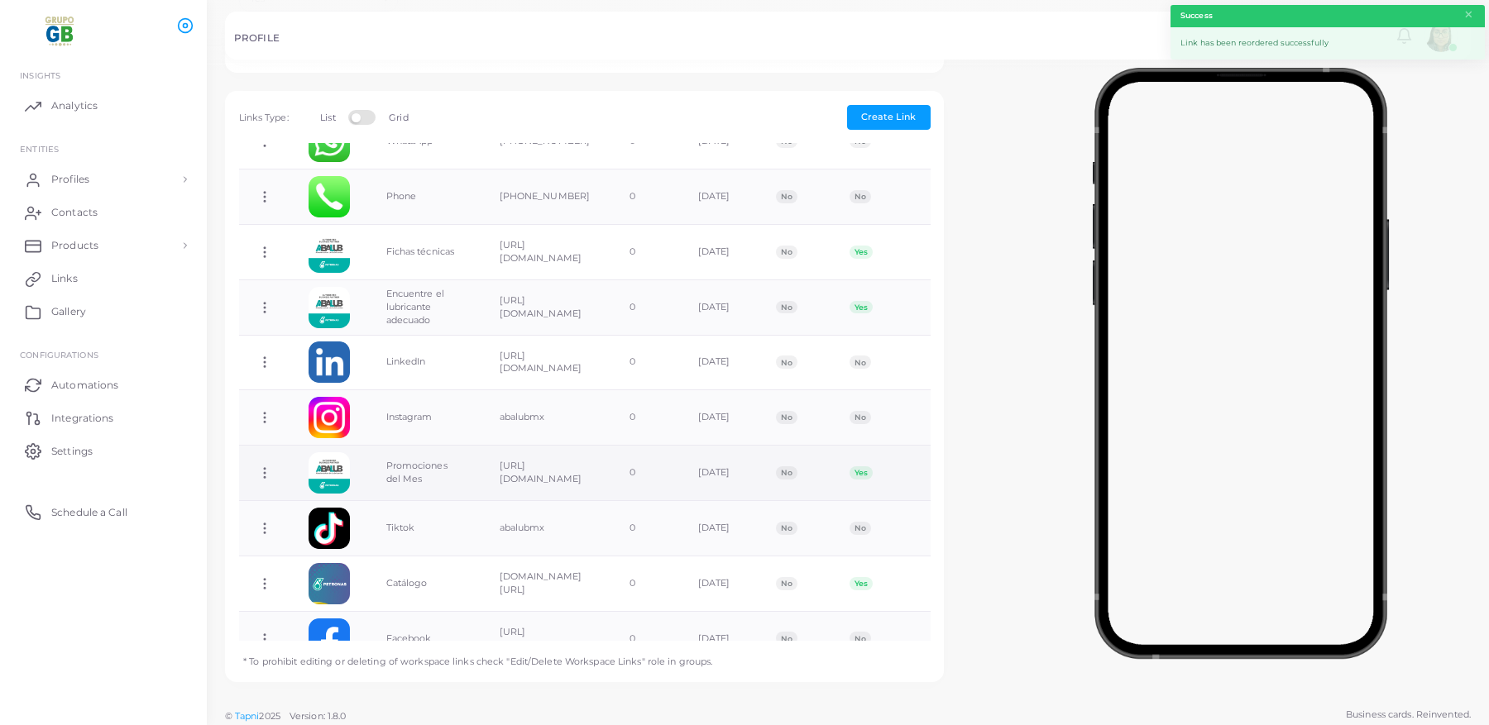  Describe the element at coordinates (1468, 15) in the screenshot. I see `button: Close` at that location.